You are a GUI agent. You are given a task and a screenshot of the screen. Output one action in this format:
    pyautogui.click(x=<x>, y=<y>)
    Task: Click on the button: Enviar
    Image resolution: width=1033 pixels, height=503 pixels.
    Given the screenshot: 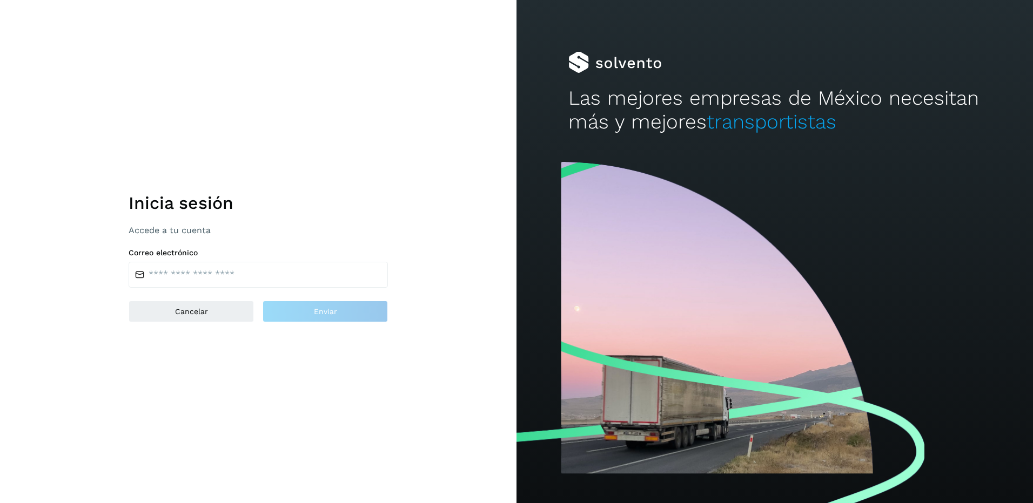 What is the action you would take?
    pyautogui.click(x=325, y=312)
    